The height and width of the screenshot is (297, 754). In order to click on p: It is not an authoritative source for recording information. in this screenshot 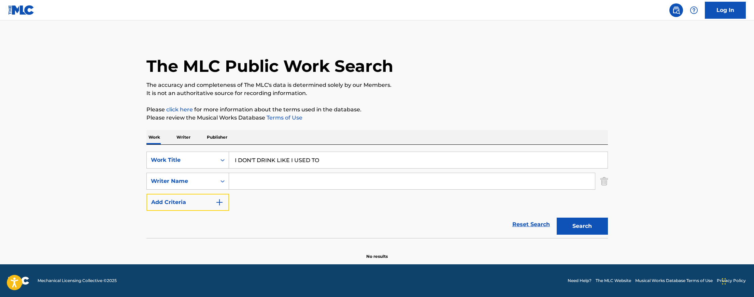, I will do `click(377, 93)`.